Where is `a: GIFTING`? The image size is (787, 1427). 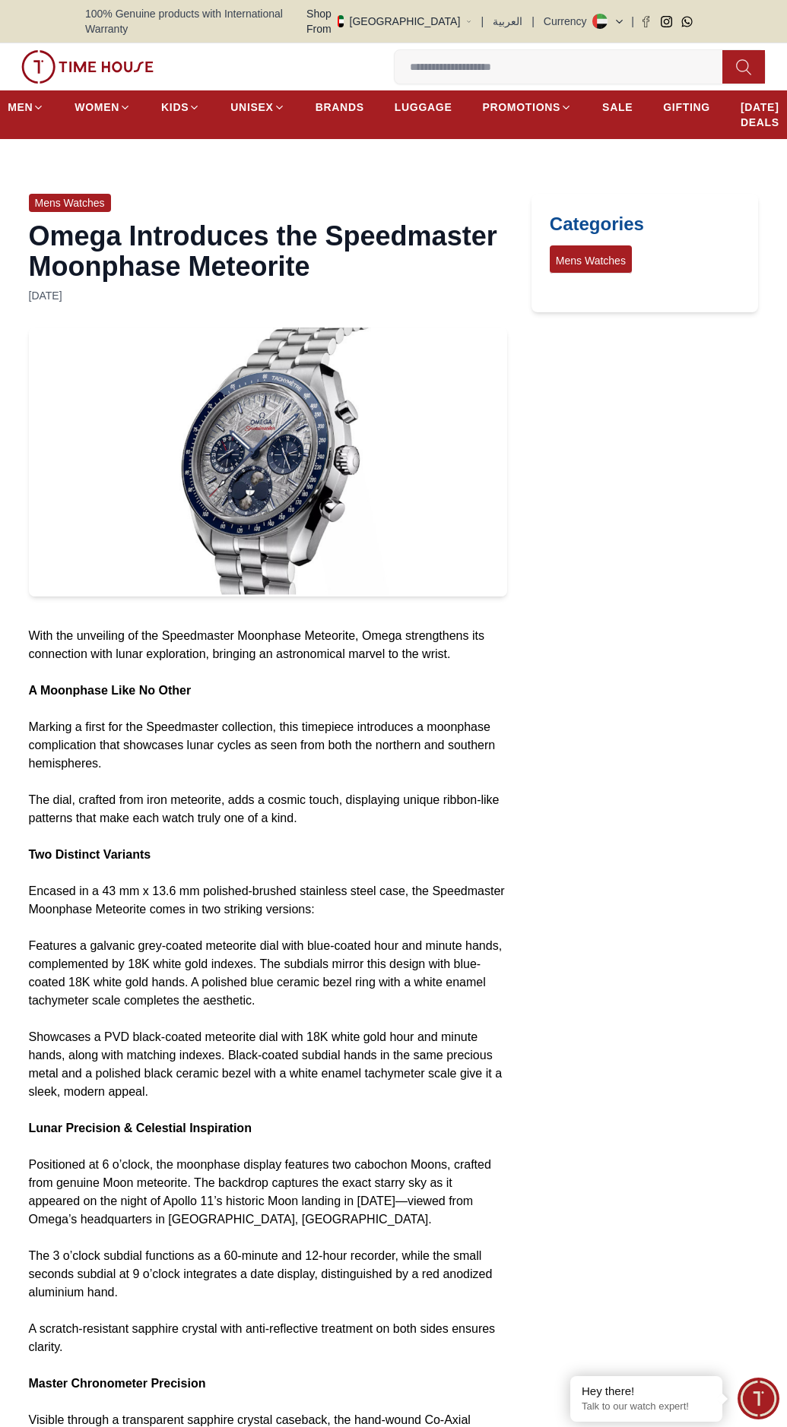 a: GIFTING is located at coordinates (686, 107).